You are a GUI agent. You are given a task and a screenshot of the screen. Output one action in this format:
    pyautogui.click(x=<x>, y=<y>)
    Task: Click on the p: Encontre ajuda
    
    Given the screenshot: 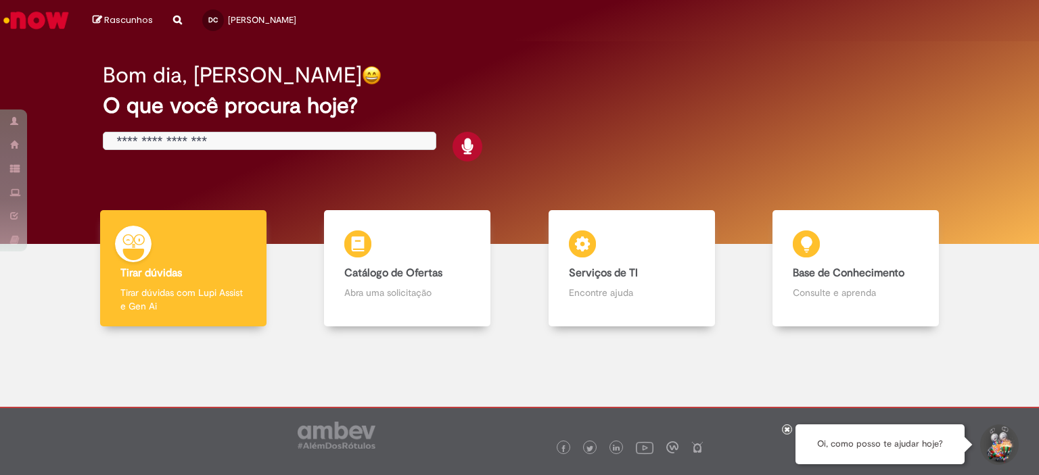 What is the action you would take?
    pyautogui.click(x=632, y=293)
    